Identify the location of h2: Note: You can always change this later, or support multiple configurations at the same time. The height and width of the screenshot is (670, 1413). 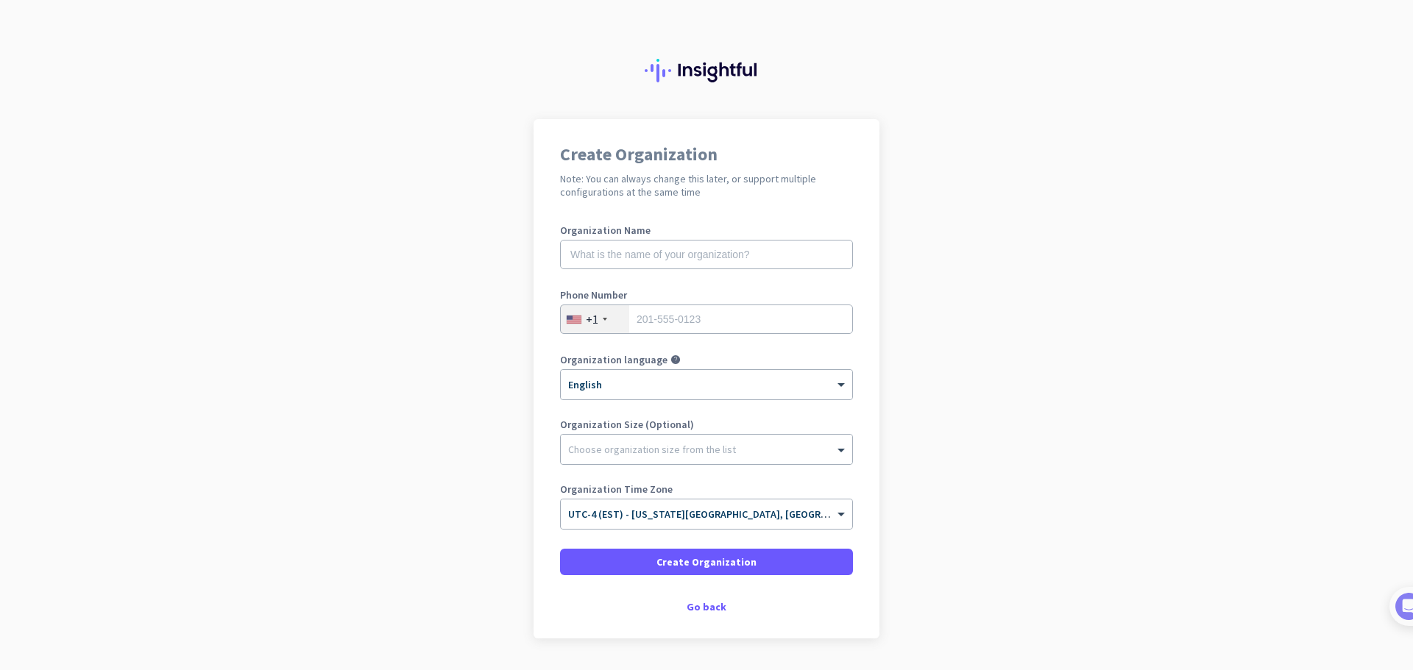
(706, 185).